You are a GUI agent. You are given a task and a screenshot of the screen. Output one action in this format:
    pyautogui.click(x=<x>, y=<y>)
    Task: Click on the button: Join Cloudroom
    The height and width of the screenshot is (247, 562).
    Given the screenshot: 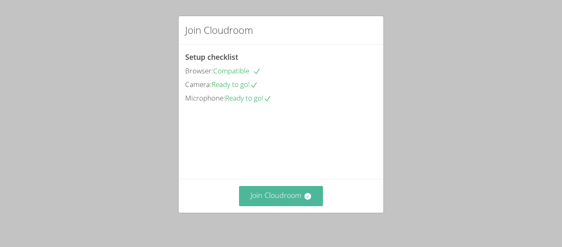 What is the action you would take?
    pyautogui.click(x=281, y=196)
    